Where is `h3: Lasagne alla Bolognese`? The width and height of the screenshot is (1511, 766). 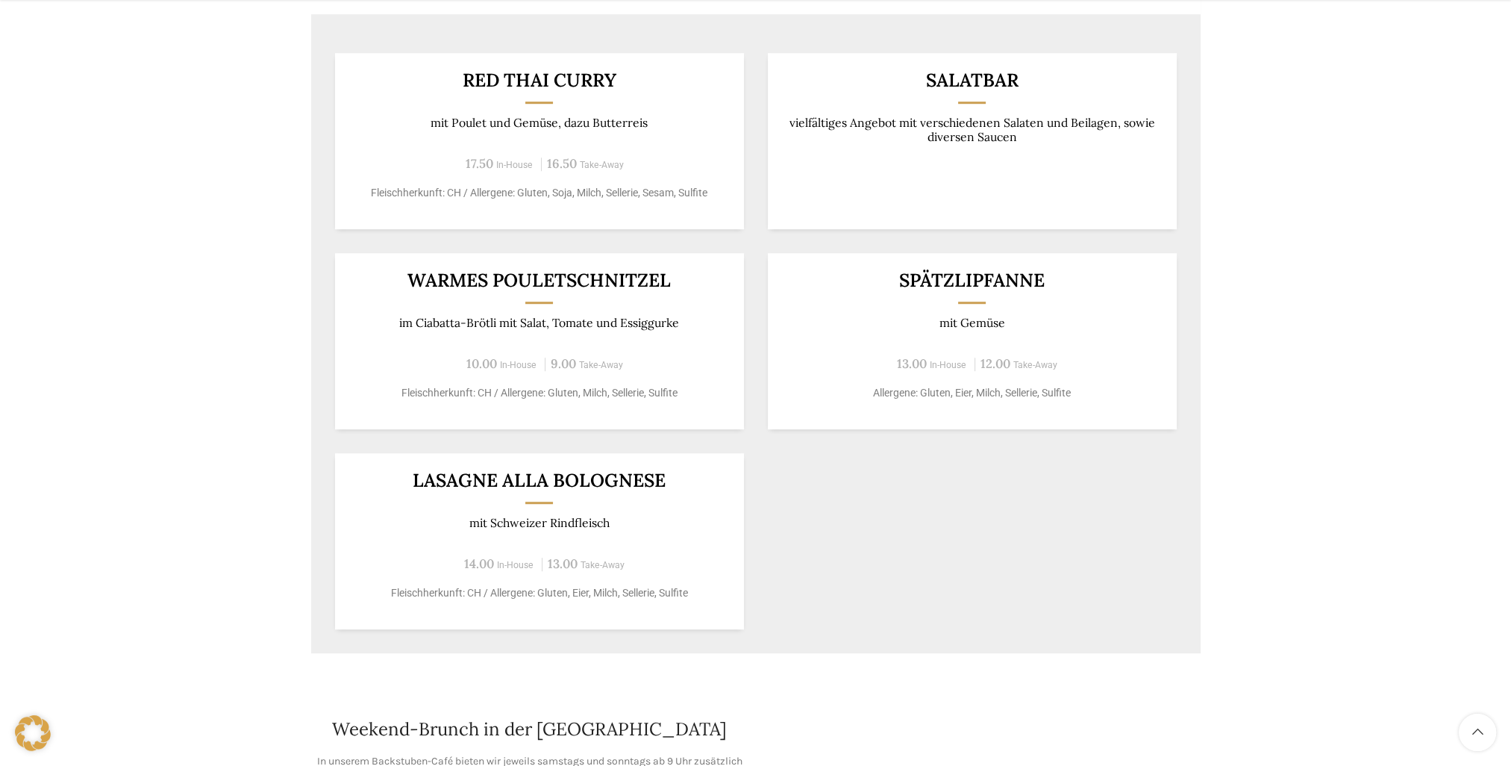 h3: Lasagne alla Bolognese is located at coordinates (539, 480).